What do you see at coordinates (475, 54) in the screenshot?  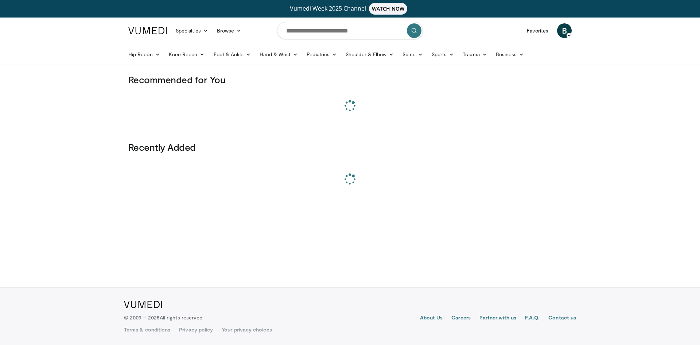 I see `a: Trauma` at bounding box center [475, 54].